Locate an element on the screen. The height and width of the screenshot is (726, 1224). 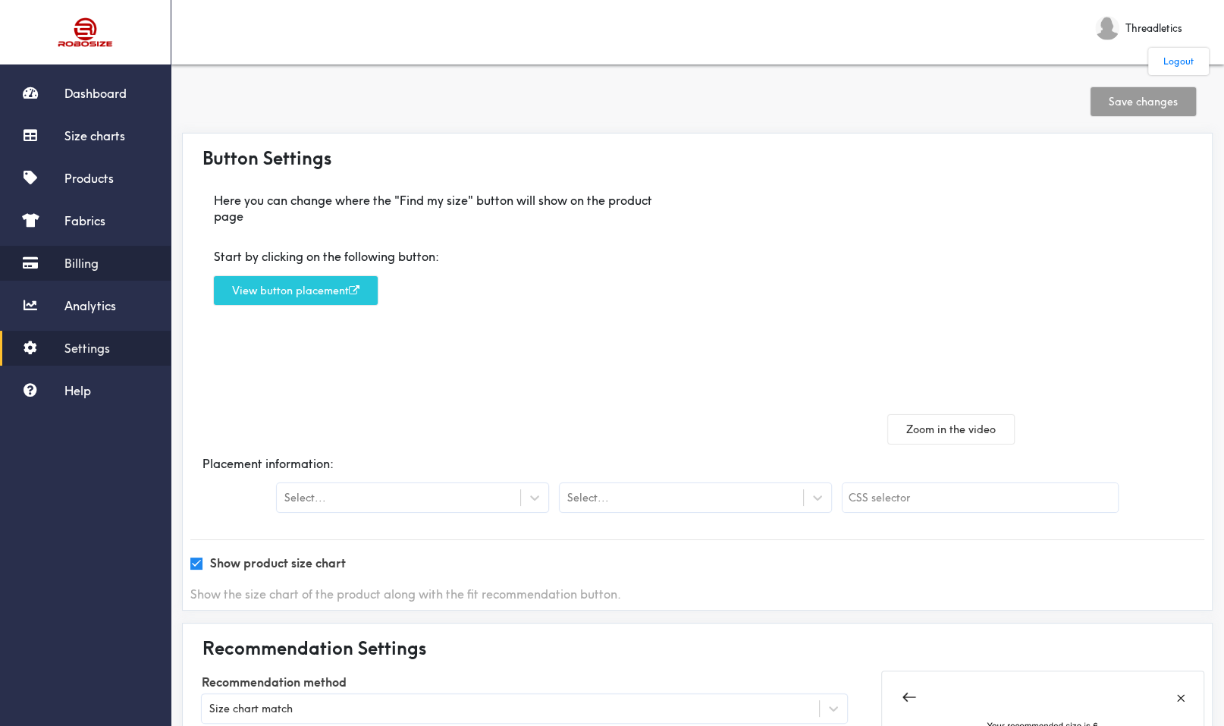
span: Billing is located at coordinates (81, 263).